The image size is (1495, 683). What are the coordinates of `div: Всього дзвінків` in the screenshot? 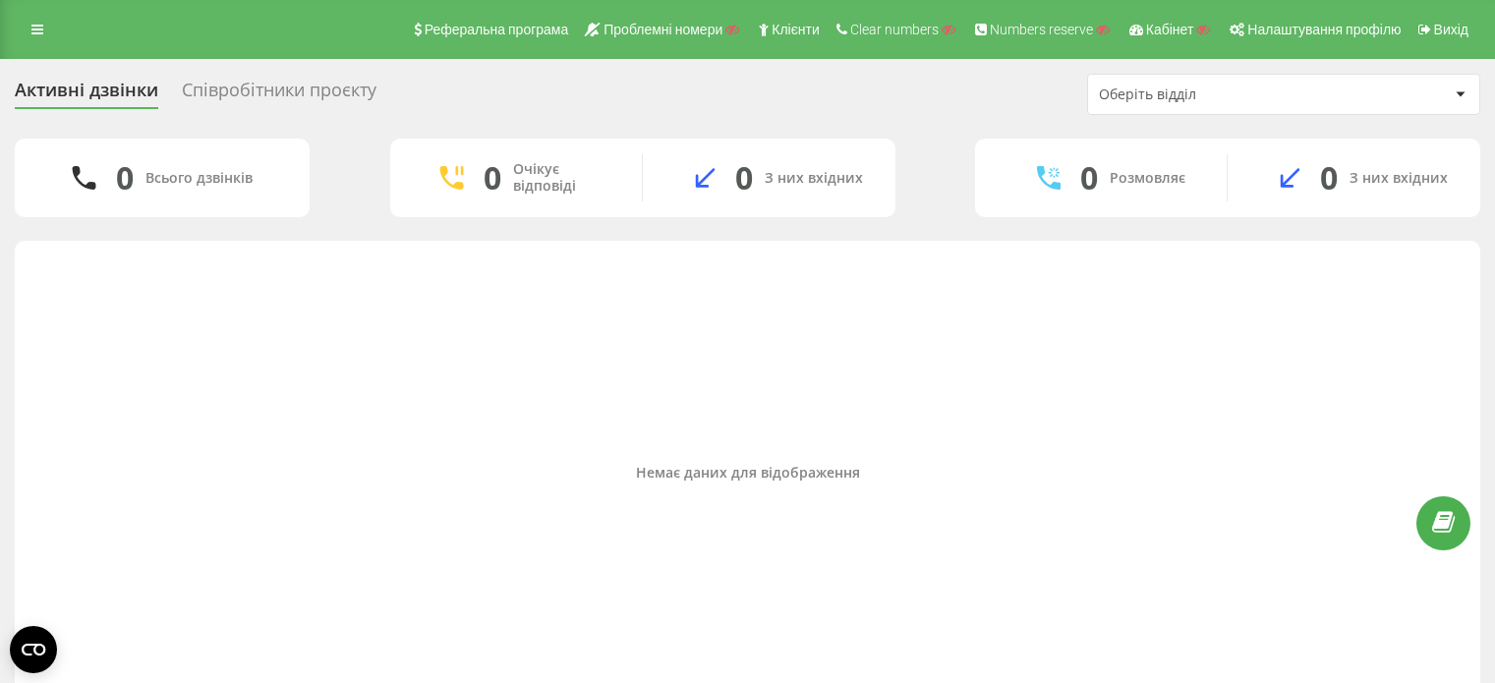 It's located at (199, 178).